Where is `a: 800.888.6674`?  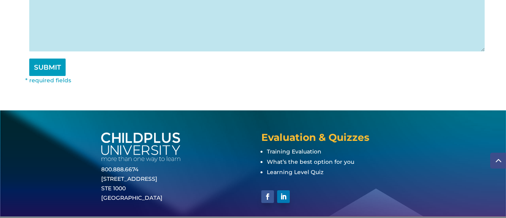
a: 800.888.6674 is located at coordinates (120, 169).